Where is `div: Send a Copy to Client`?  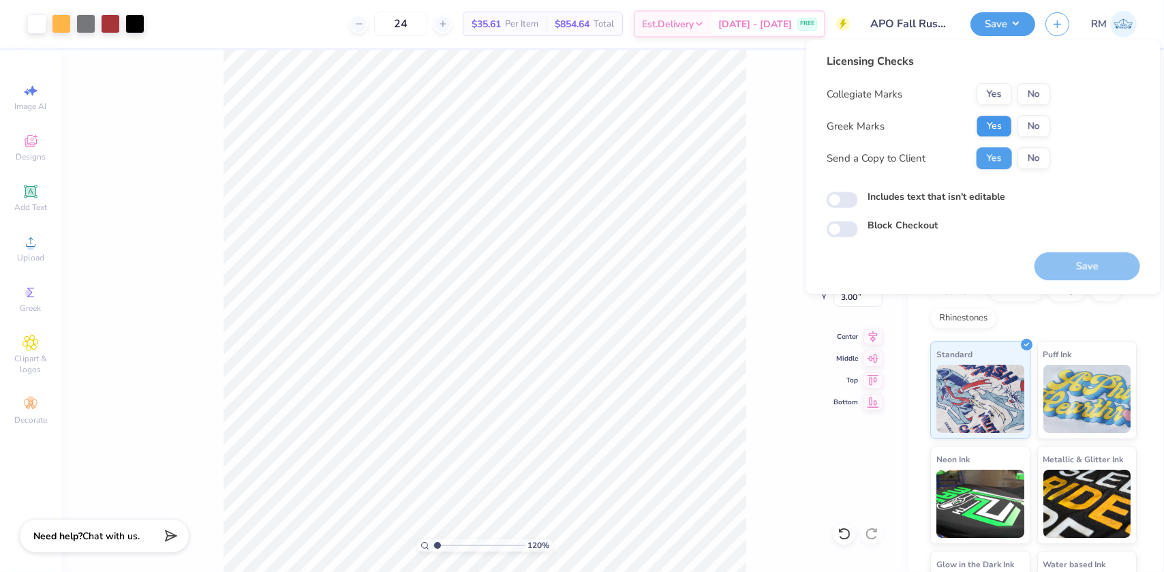 div: Send a Copy to Client is located at coordinates (875, 158).